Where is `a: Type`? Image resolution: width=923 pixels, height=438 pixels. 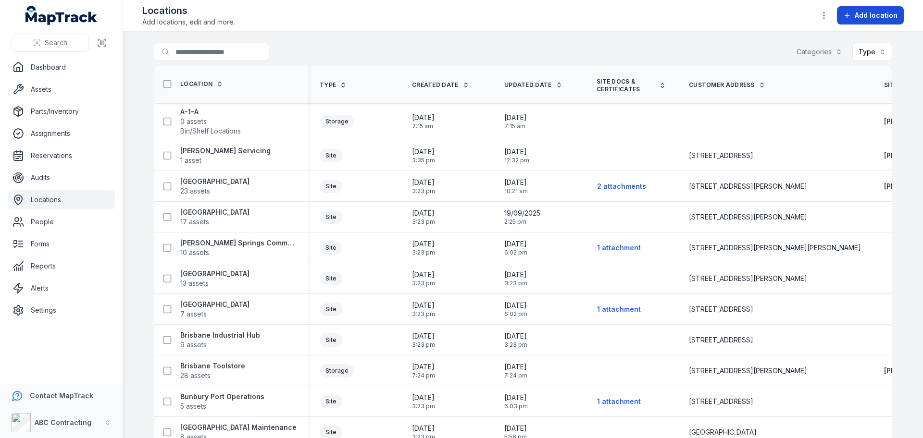 a: Type is located at coordinates (333, 85).